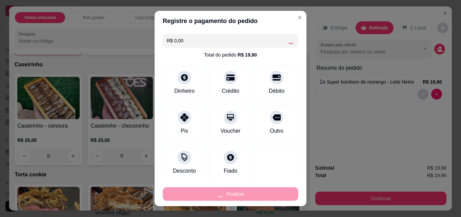 This screenshot has width=461, height=217. Describe the element at coordinates (300, 18) in the screenshot. I see `button: Close` at that location.